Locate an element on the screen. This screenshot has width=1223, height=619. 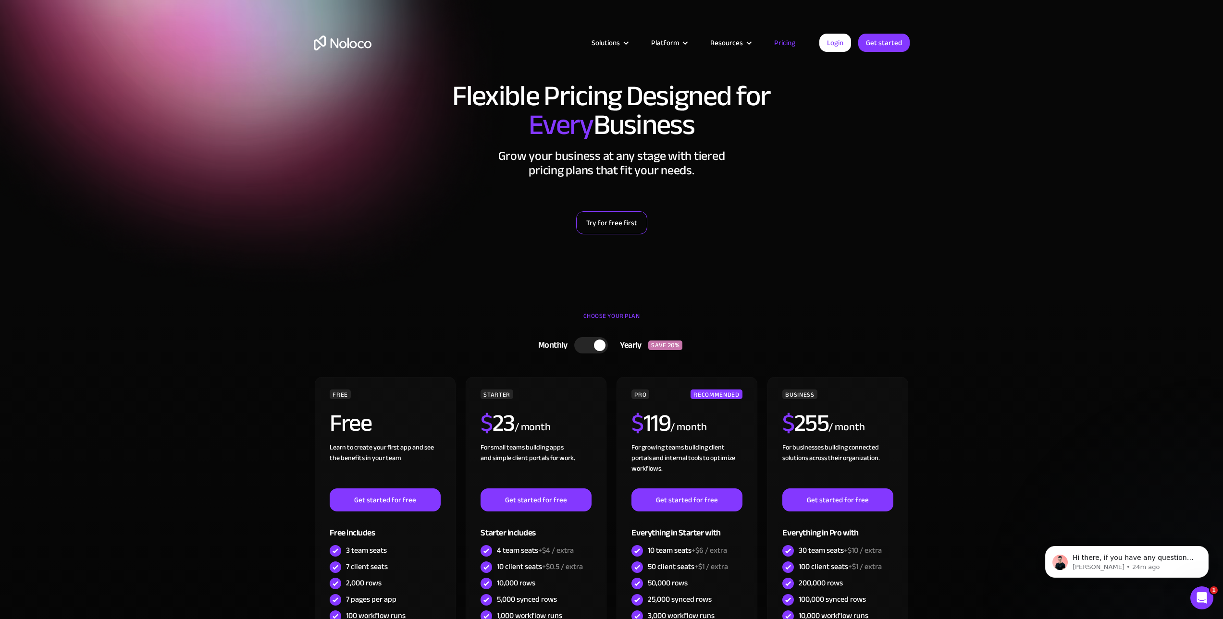
div: 10 team seats is located at coordinates (687, 551).